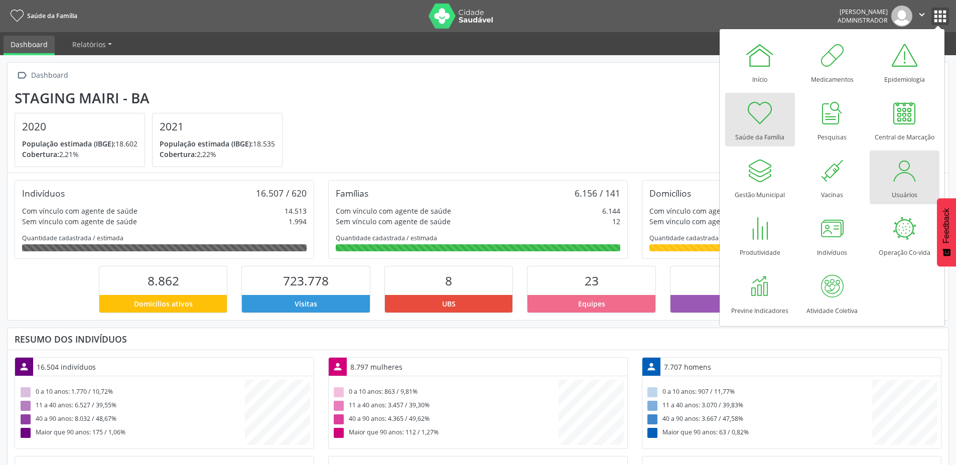 Image resolution: width=956 pixels, height=465 pixels. I want to click on div: 16.504 indivíduos, so click(66, 367).